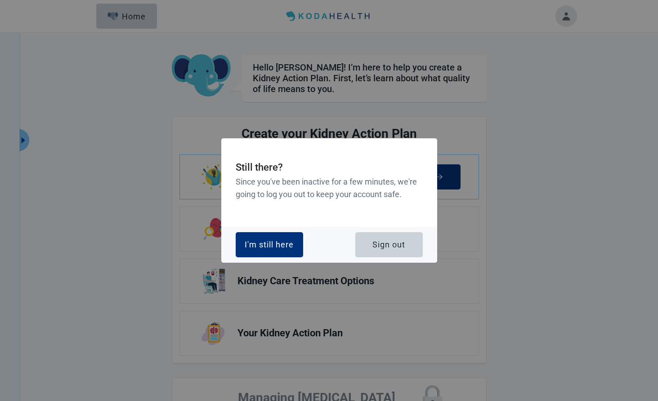  Describe the element at coordinates (329, 188) in the screenshot. I see `h3: Since you've been inactive for a few minutes, we're going to log you out to keep your account safe.` at that location.